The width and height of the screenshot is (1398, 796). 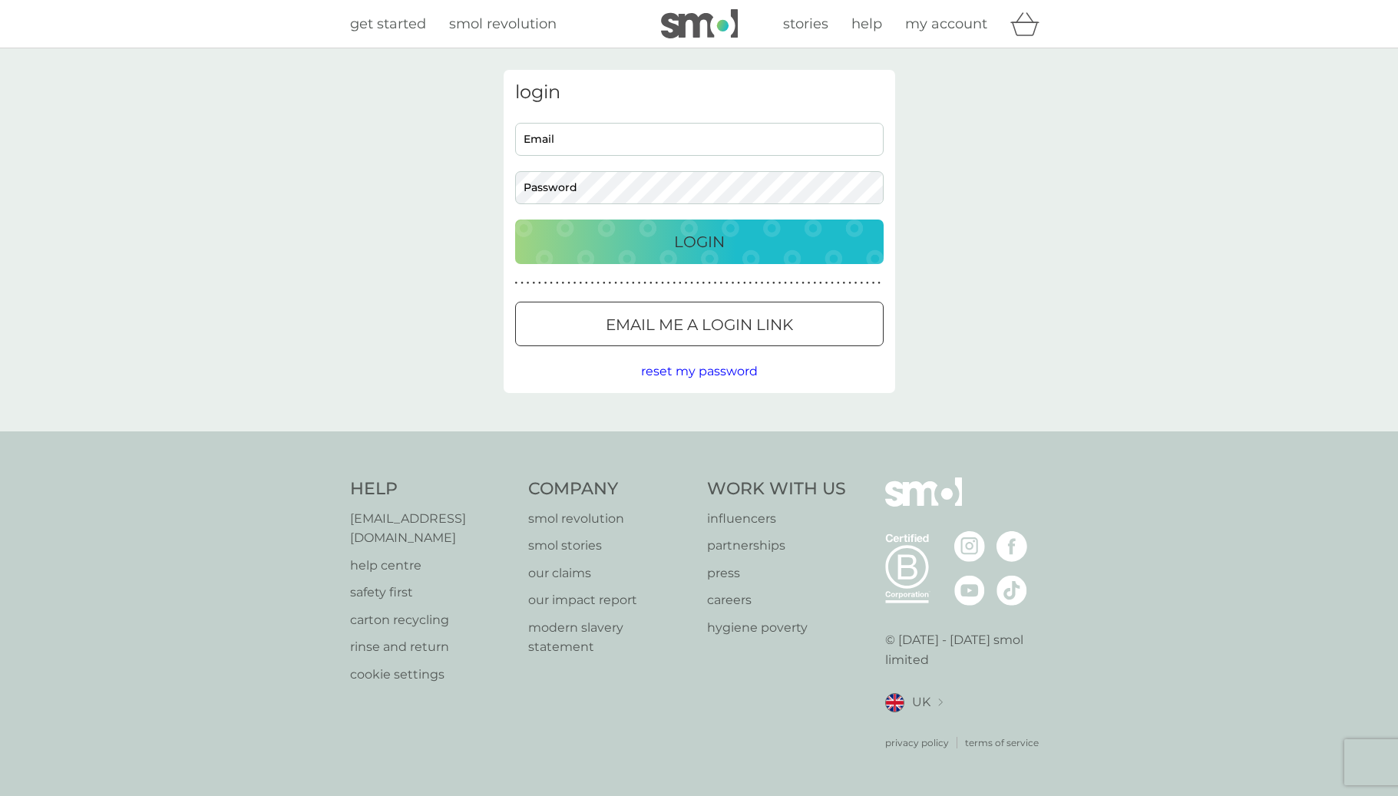 What do you see at coordinates (699, 24) in the screenshot?
I see `img: smol` at bounding box center [699, 24].